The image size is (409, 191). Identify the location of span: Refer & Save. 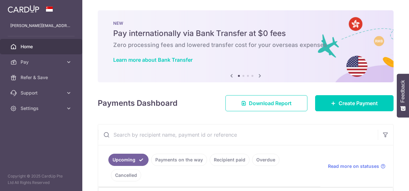
(42, 77).